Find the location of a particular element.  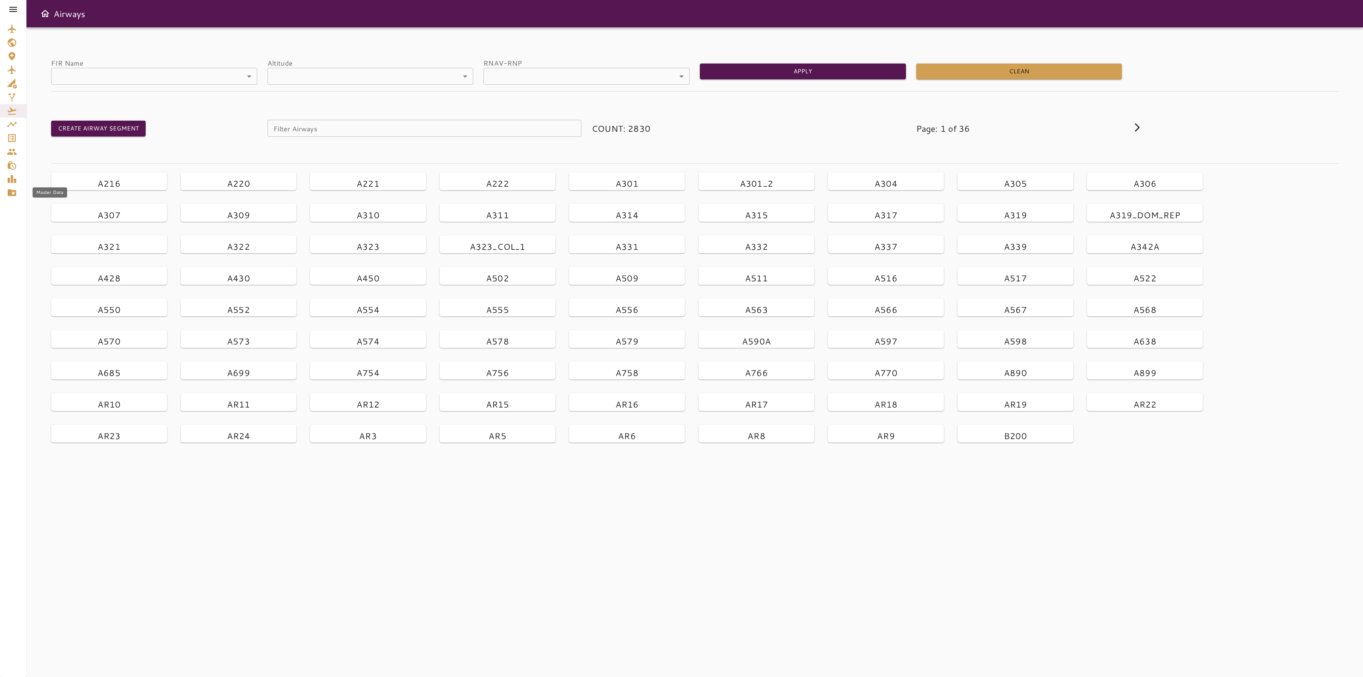

h6: A685 is located at coordinates (109, 372).